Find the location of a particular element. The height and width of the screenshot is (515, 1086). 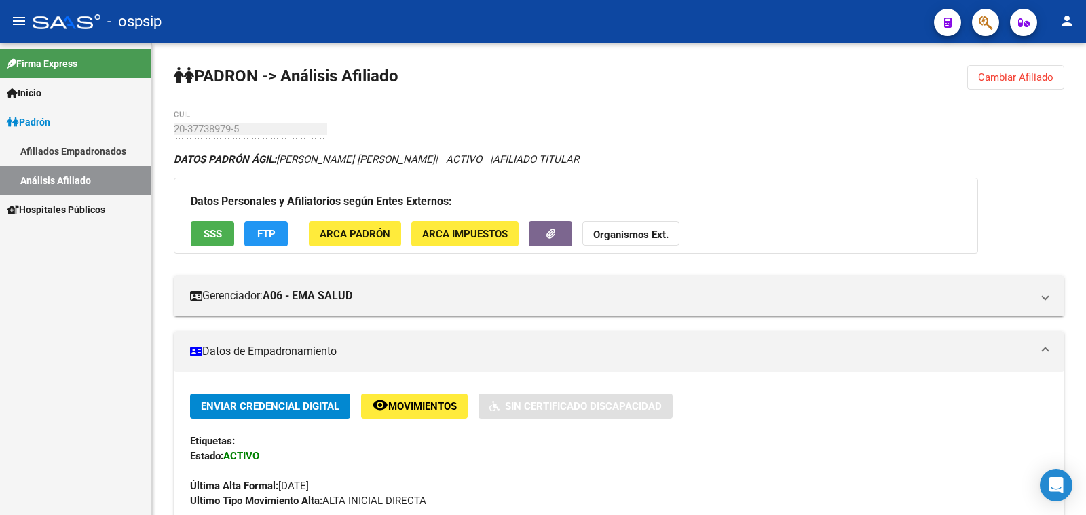

span: ARCA Impuestos is located at coordinates (465, 234).